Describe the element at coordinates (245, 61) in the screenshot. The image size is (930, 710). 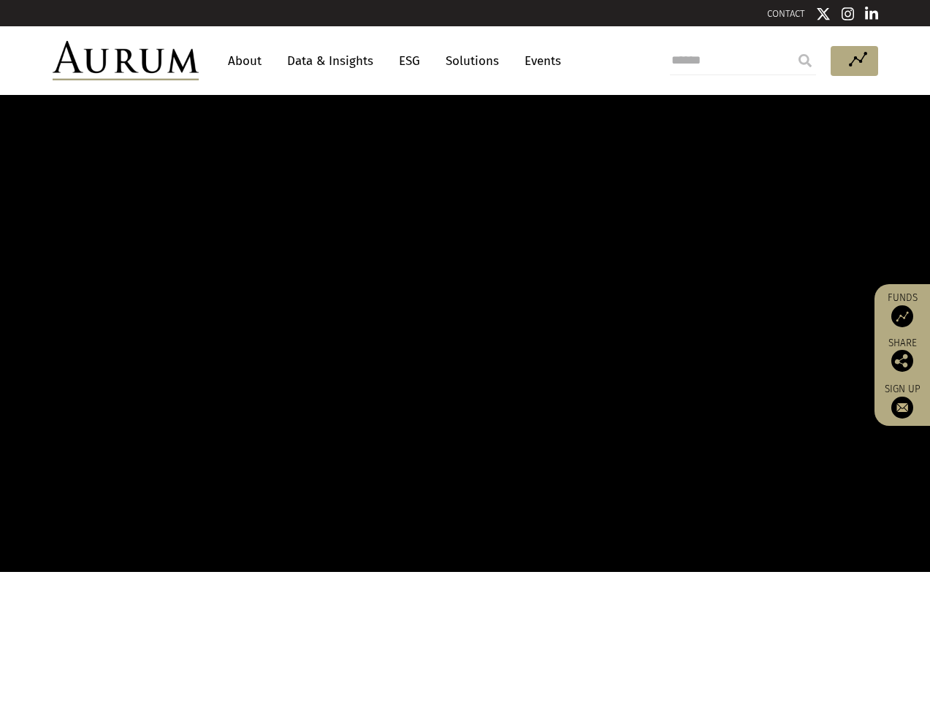
I see `a: About` at that location.